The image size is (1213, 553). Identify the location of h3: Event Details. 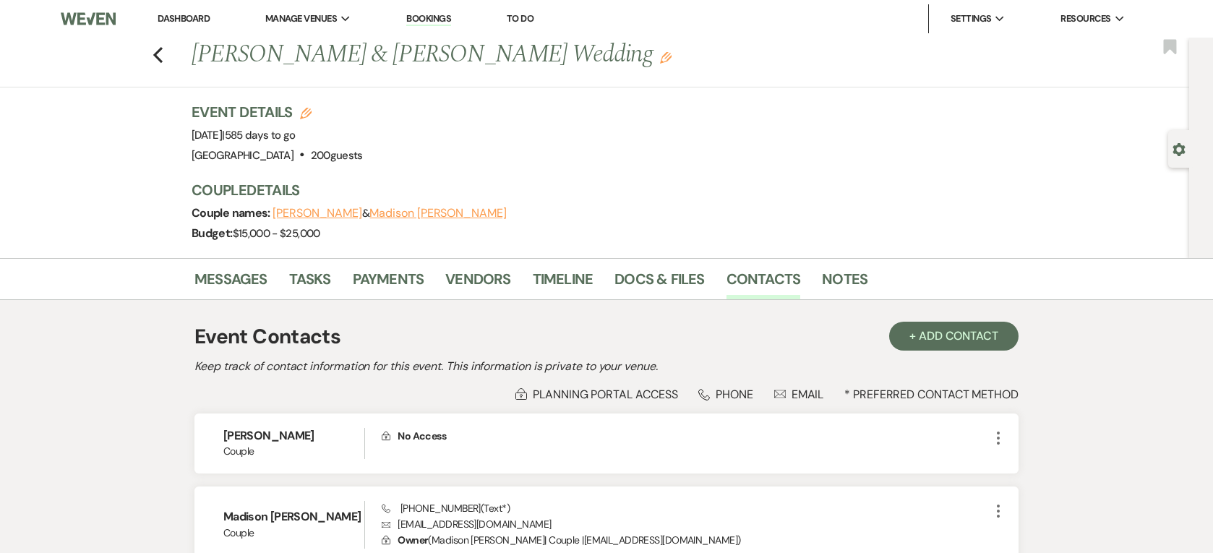
(277, 112).